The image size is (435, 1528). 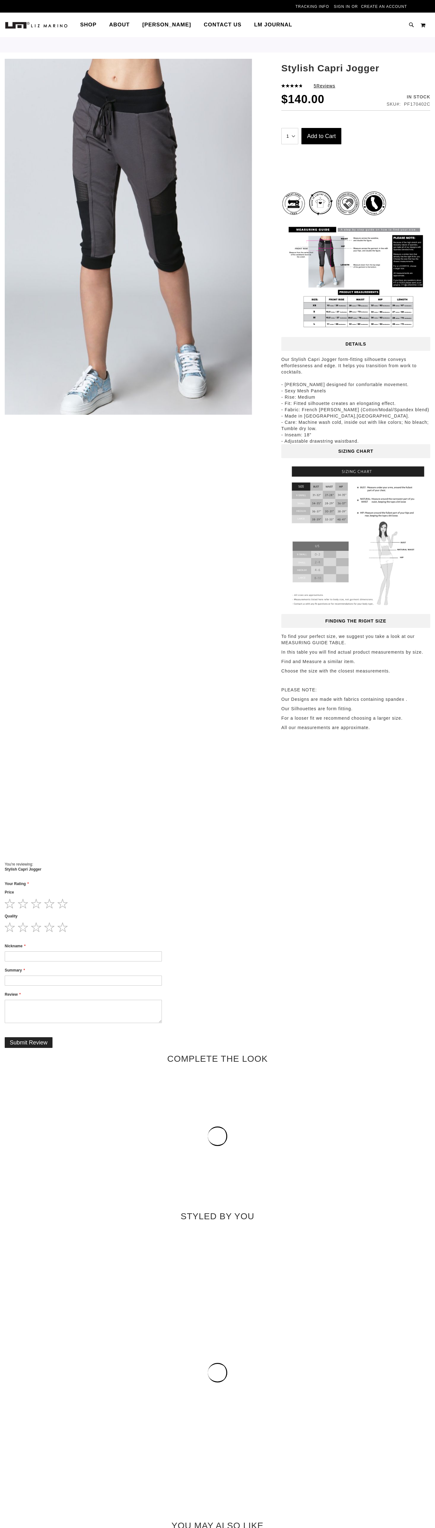 What do you see at coordinates (342, 7) in the screenshot?
I see `a: Sign In` at bounding box center [342, 7].